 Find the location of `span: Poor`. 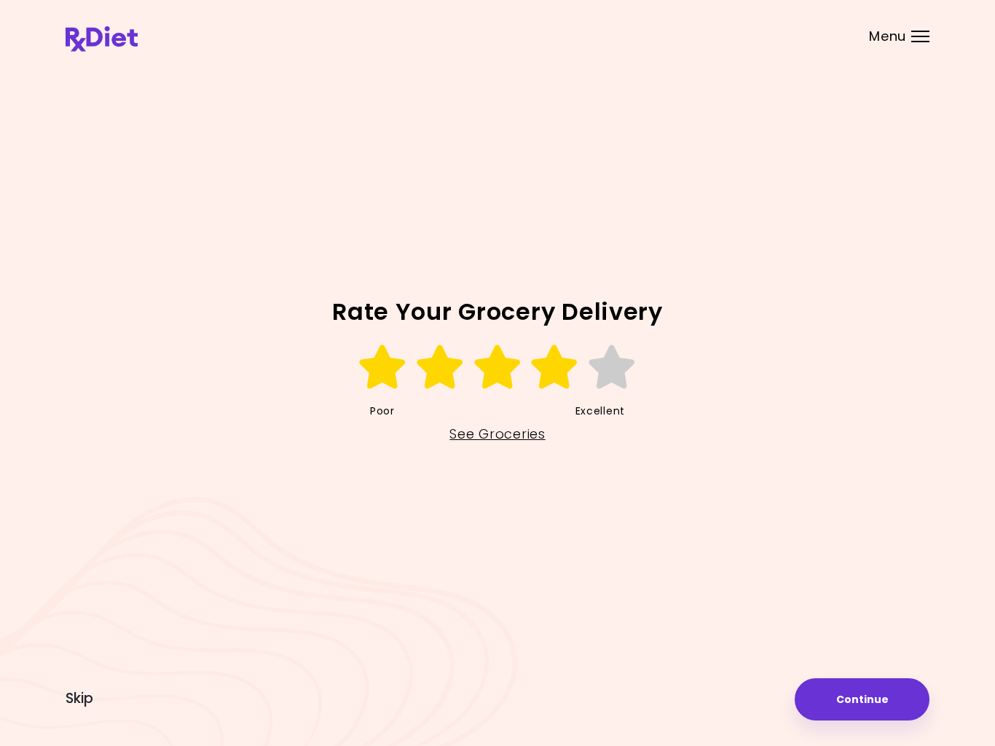

span: Poor is located at coordinates (382, 412).